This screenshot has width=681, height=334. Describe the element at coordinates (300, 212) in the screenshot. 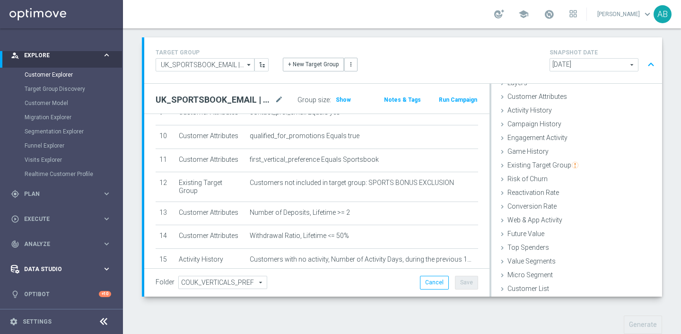

I see `span: Number of Deposits, Lifetime >= 2` at that location.